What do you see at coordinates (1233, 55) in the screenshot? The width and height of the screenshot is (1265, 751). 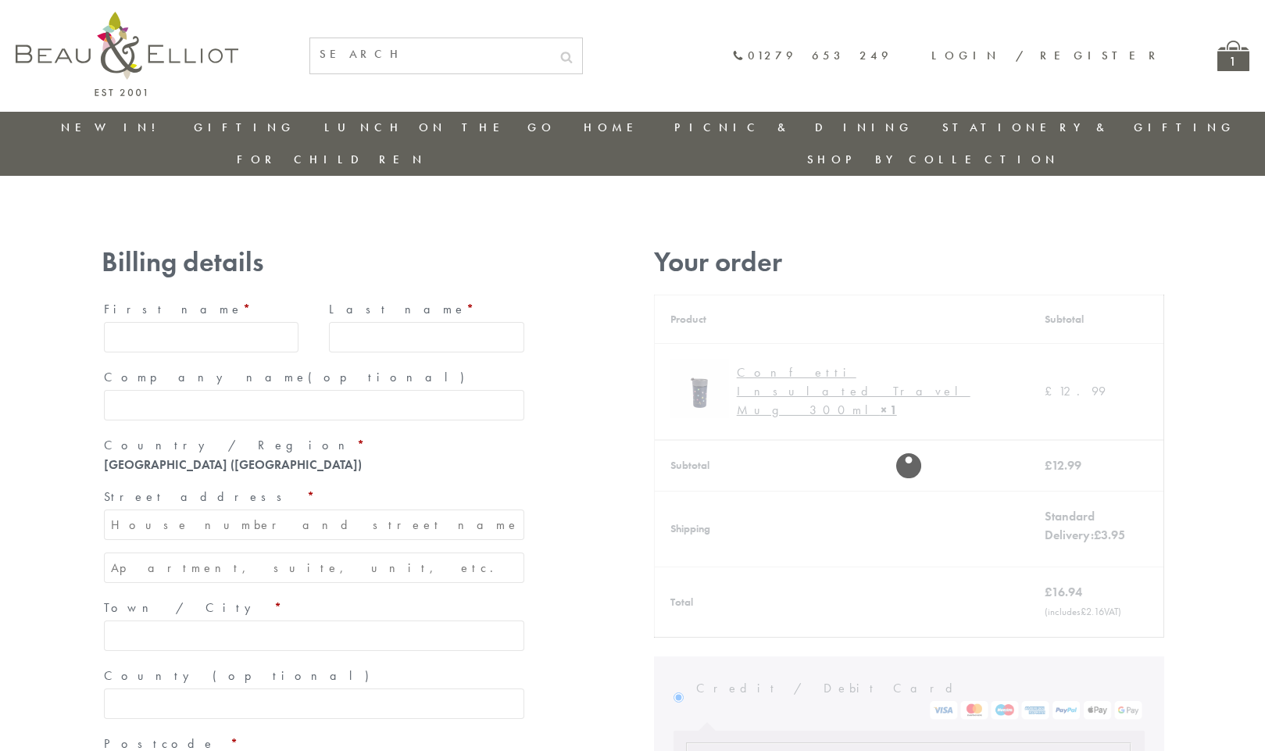 I see `a: 1` at bounding box center [1233, 55].